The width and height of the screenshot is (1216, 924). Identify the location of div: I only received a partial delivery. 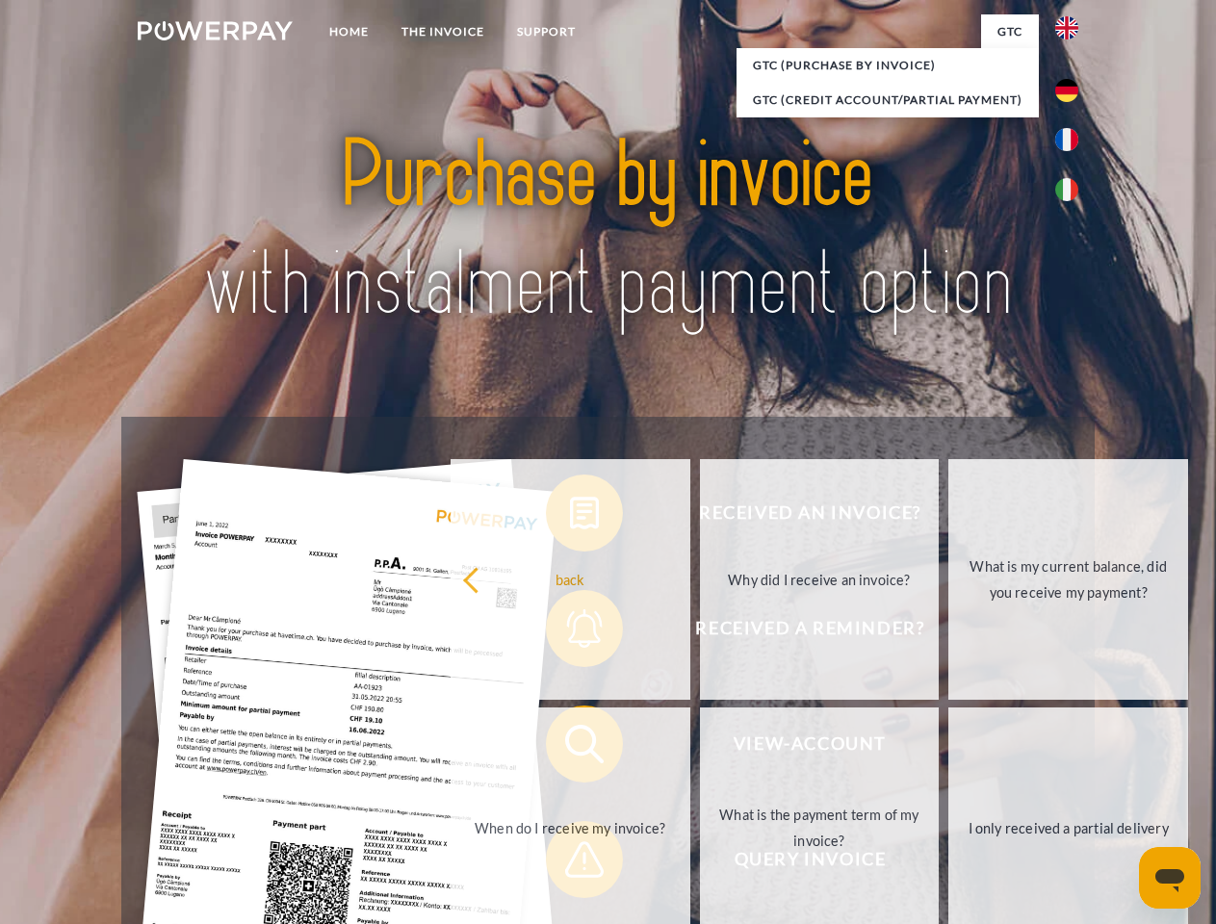
(1068, 827).